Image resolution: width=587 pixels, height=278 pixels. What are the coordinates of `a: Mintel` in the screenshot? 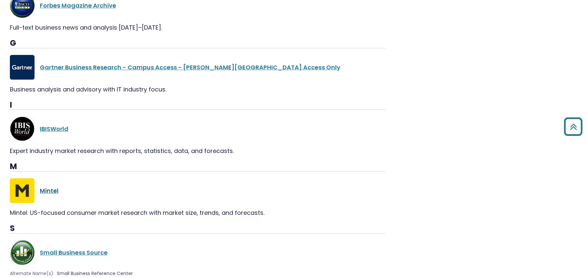 It's located at (49, 190).